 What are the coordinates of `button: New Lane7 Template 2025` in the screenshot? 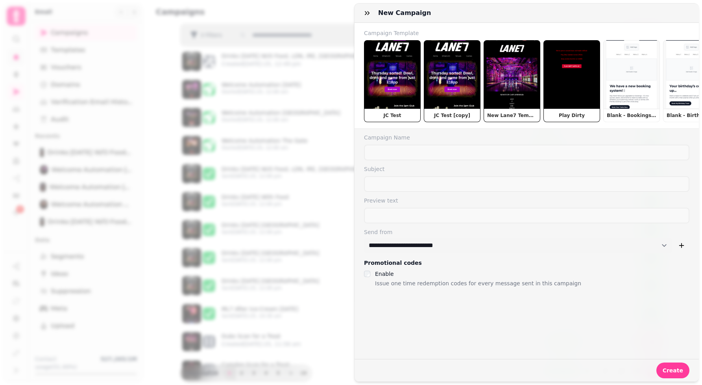 It's located at (512, 81).